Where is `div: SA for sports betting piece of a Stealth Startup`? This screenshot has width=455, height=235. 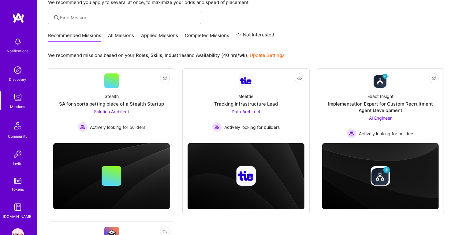
div: SA for sports betting piece of a Stealth Startup is located at coordinates (111, 104).